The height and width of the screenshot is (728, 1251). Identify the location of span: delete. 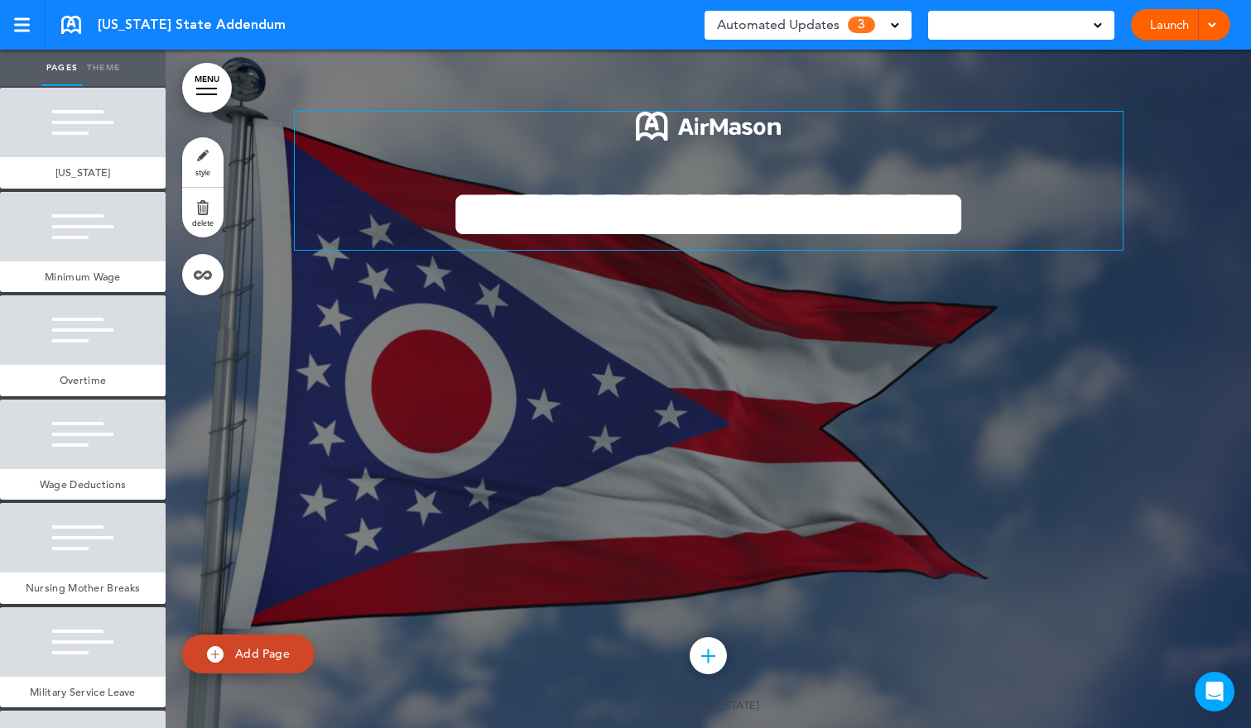
(203, 223).